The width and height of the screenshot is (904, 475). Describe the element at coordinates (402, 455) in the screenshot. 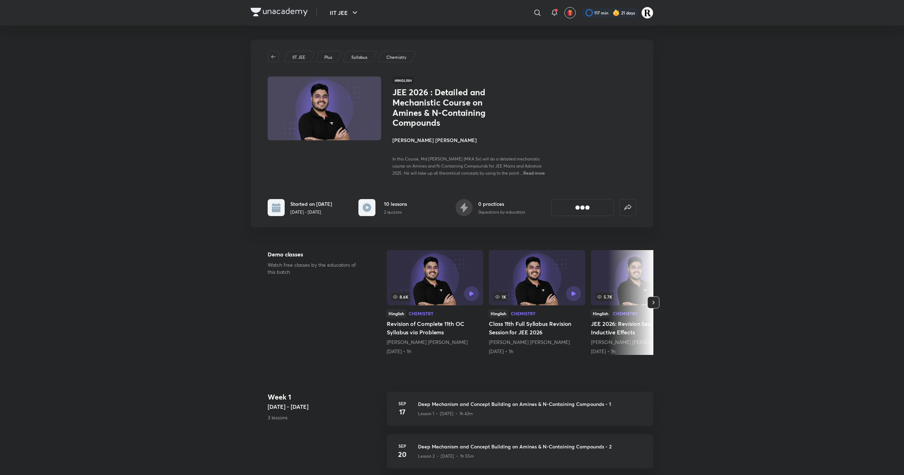

I see `h4: 20` at that location.